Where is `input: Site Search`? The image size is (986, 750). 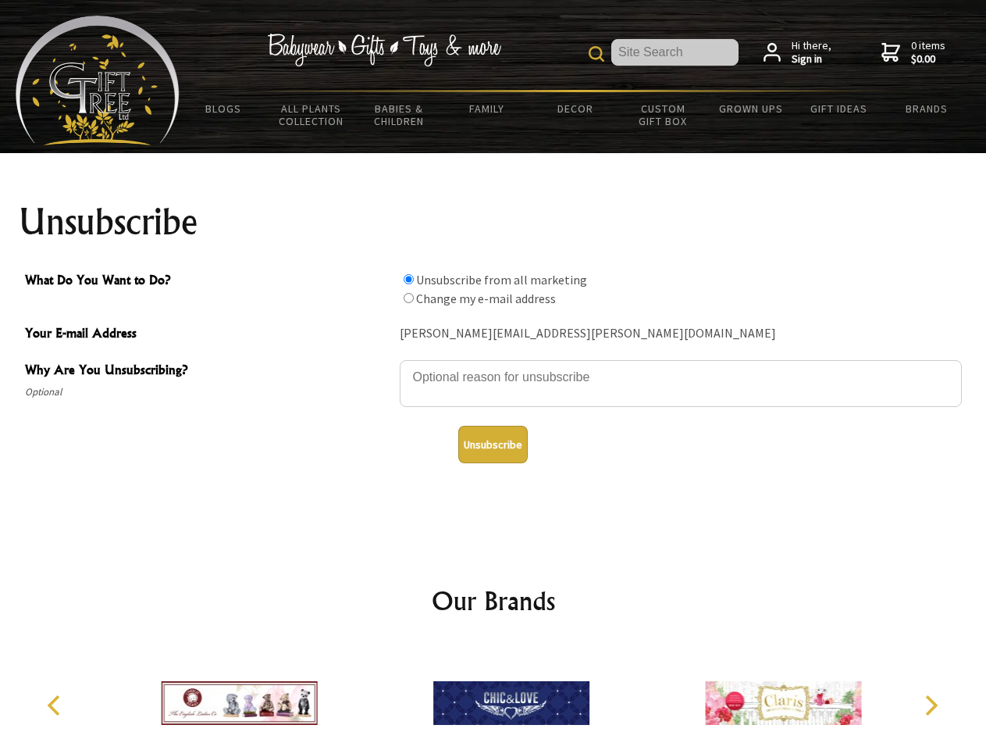
input: Site Search is located at coordinates (675, 52).